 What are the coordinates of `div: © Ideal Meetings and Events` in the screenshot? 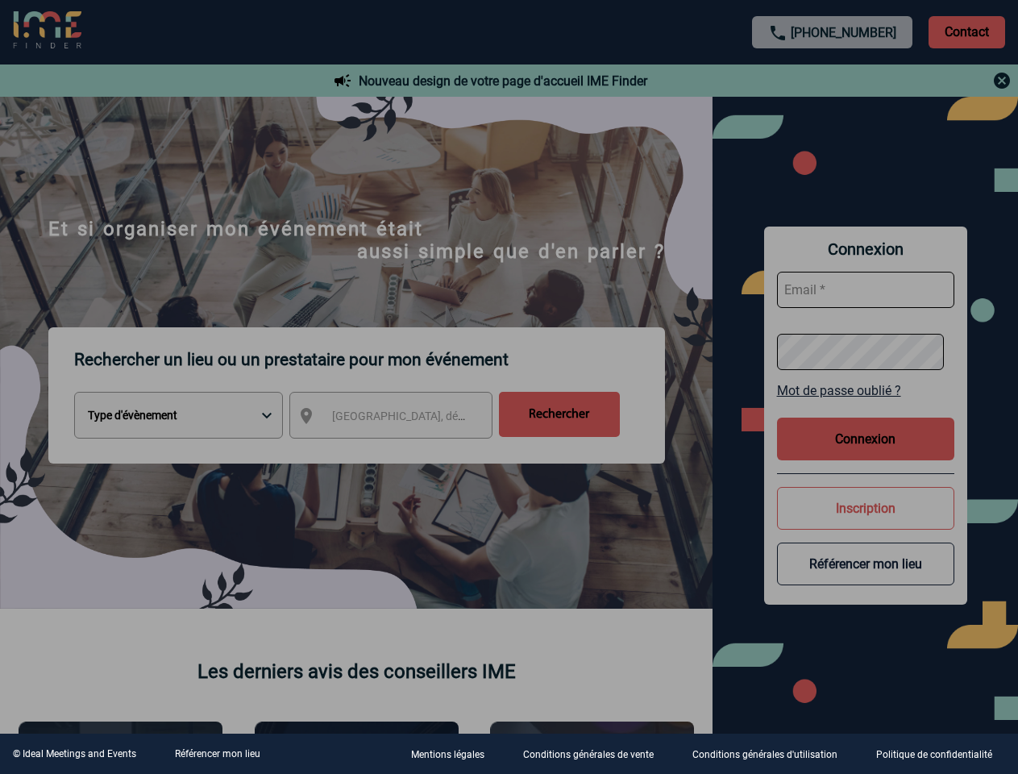 It's located at (74, 754).